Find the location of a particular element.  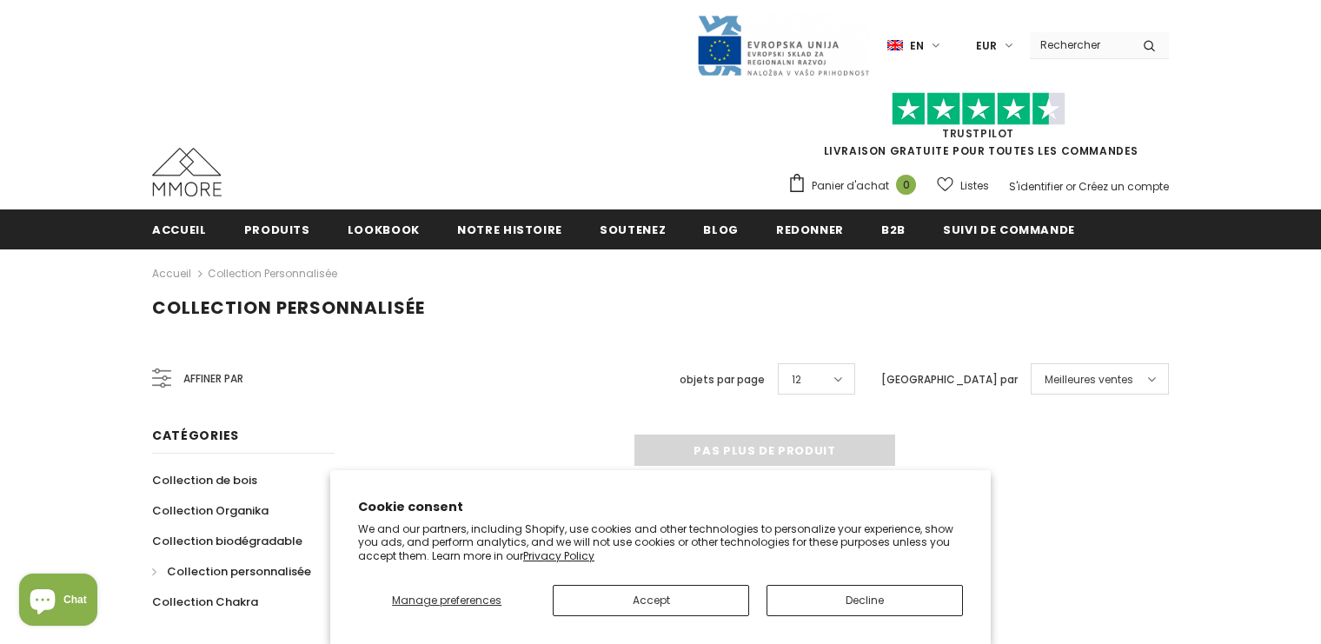

a: Listes is located at coordinates (963, 185).